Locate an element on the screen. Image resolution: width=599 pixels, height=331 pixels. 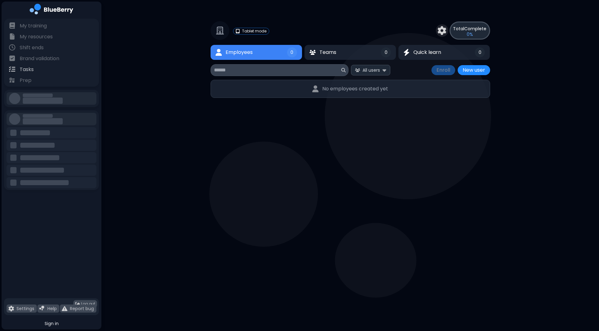
span: All users is located at coordinates (371, 70).